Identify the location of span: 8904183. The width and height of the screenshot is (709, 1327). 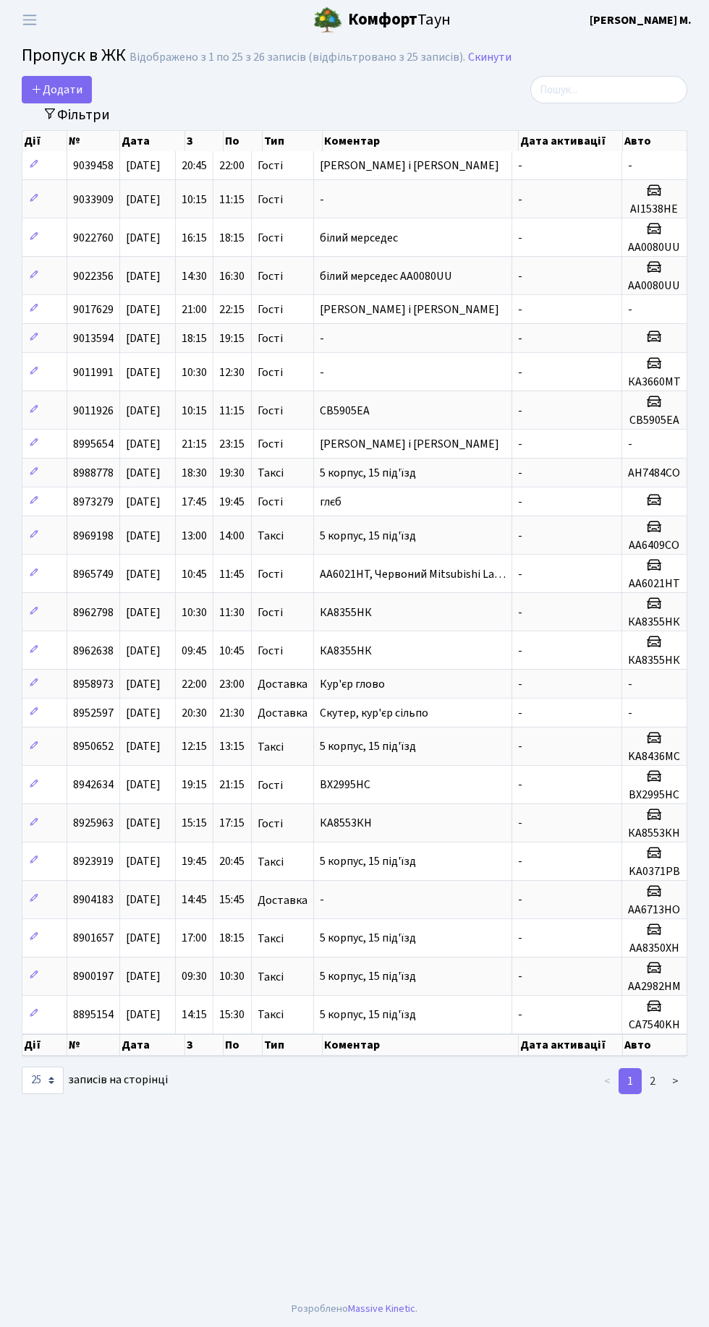
(93, 901).